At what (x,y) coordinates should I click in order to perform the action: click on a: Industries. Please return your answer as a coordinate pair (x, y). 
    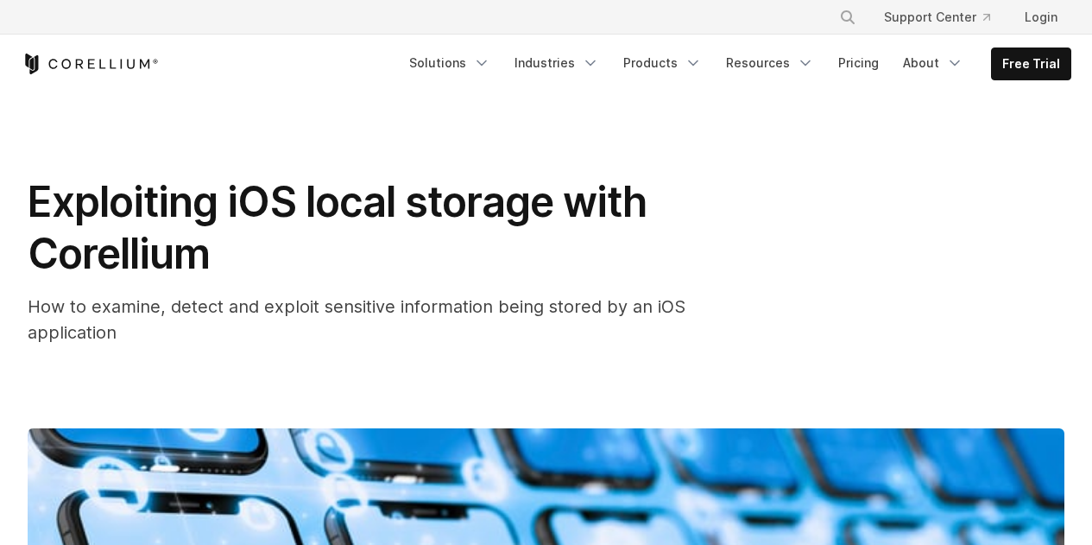
    Looking at the image, I should click on (557, 63).